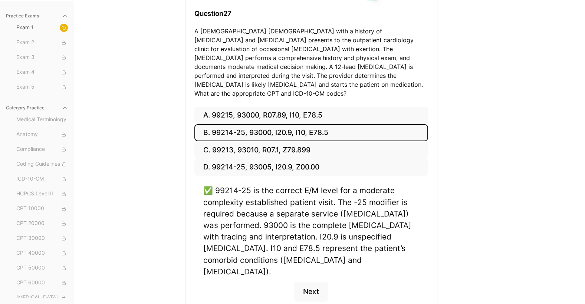 Image resolution: width=585 pixels, height=304 pixels. Describe the element at coordinates (42, 224) in the screenshot. I see `button: CPT 20000` at that location.